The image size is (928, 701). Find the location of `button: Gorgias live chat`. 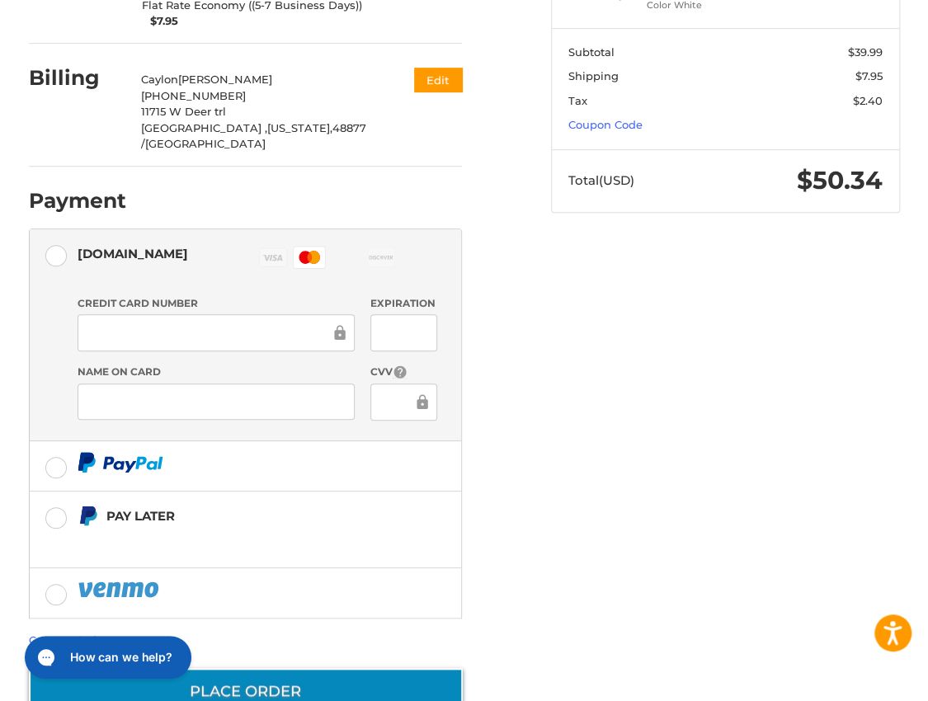

button: Gorgias live chat is located at coordinates (92, 27).